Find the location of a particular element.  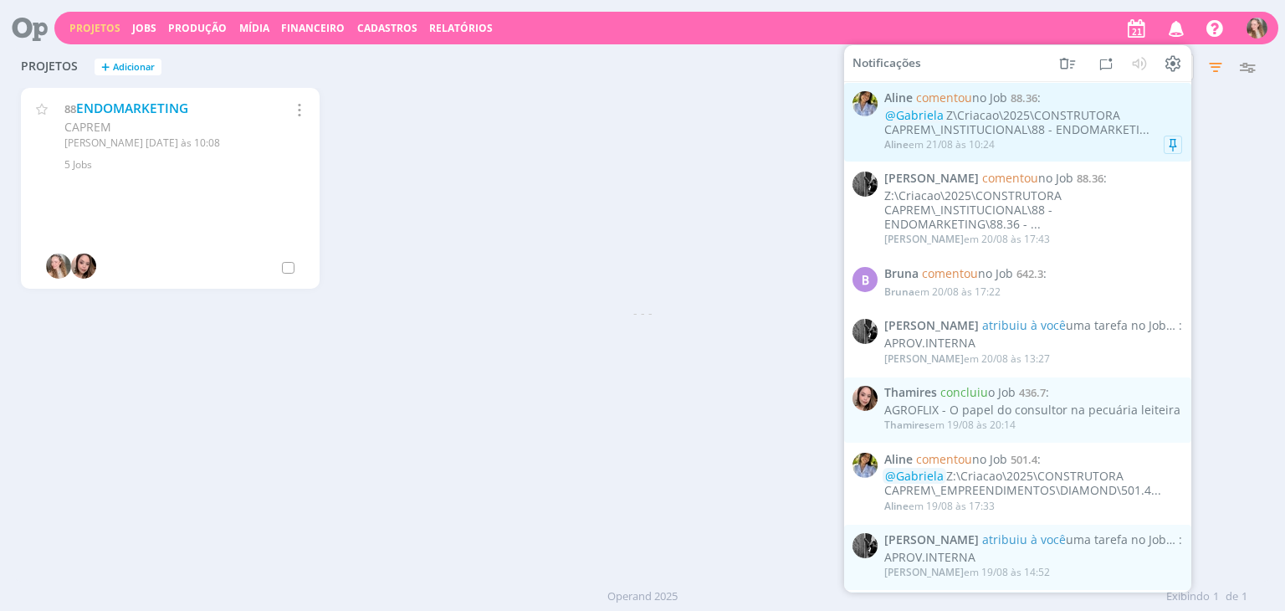

div: em 21/08 às 10:24 is located at coordinates (939, 145).